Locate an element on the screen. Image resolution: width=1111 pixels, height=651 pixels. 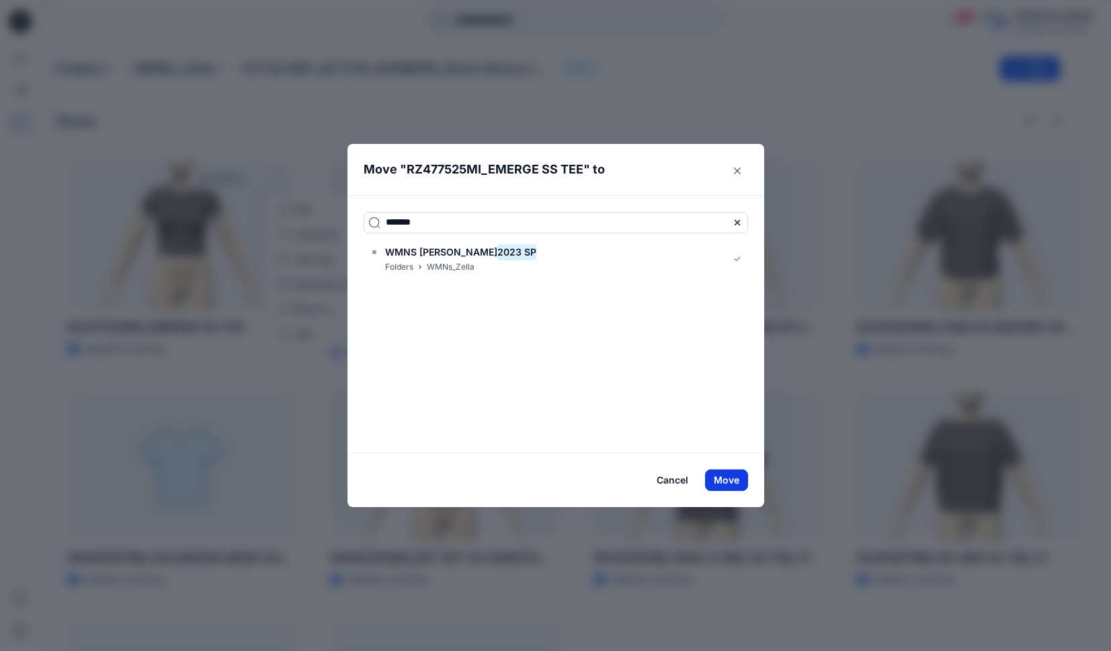
p: WMNs_Zella is located at coordinates (451, 267).